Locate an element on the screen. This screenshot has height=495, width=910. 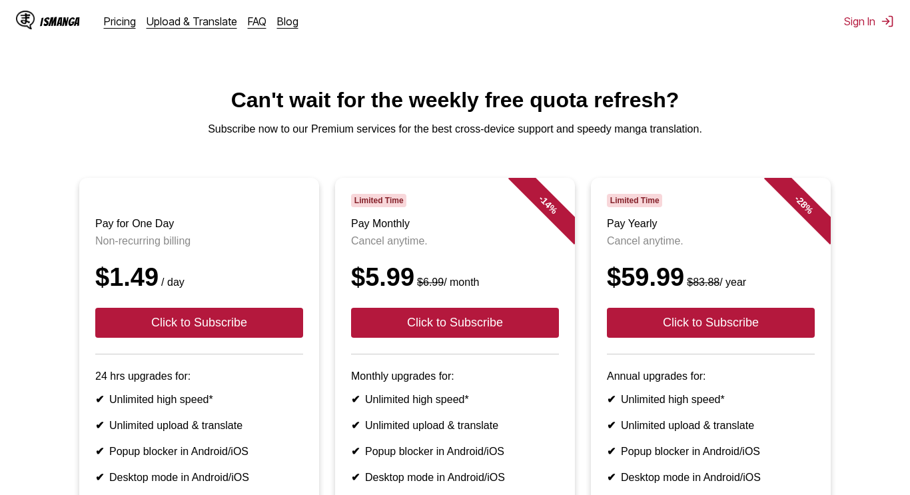
h3: Pay Monthly is located at coordinates (455, 224).